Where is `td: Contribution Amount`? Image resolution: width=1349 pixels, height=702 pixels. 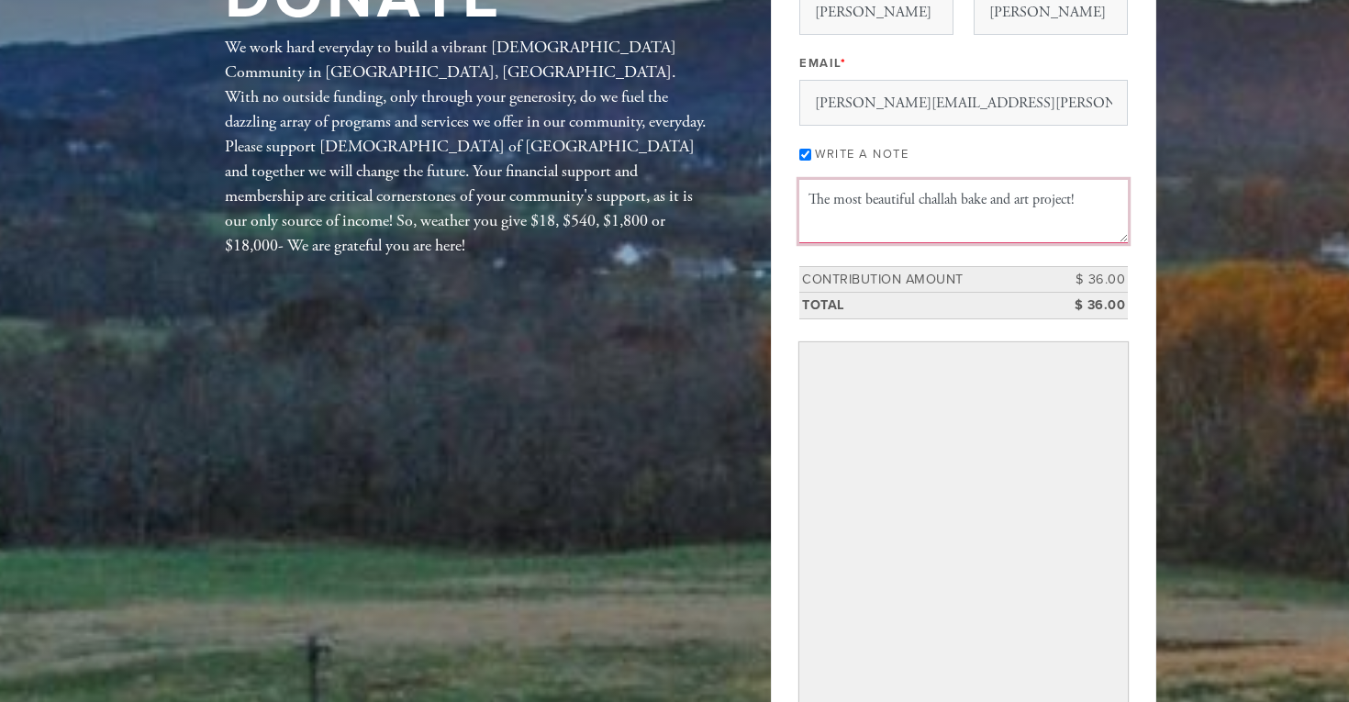 td: Contribution Amount is located at coordinates (922, 279).